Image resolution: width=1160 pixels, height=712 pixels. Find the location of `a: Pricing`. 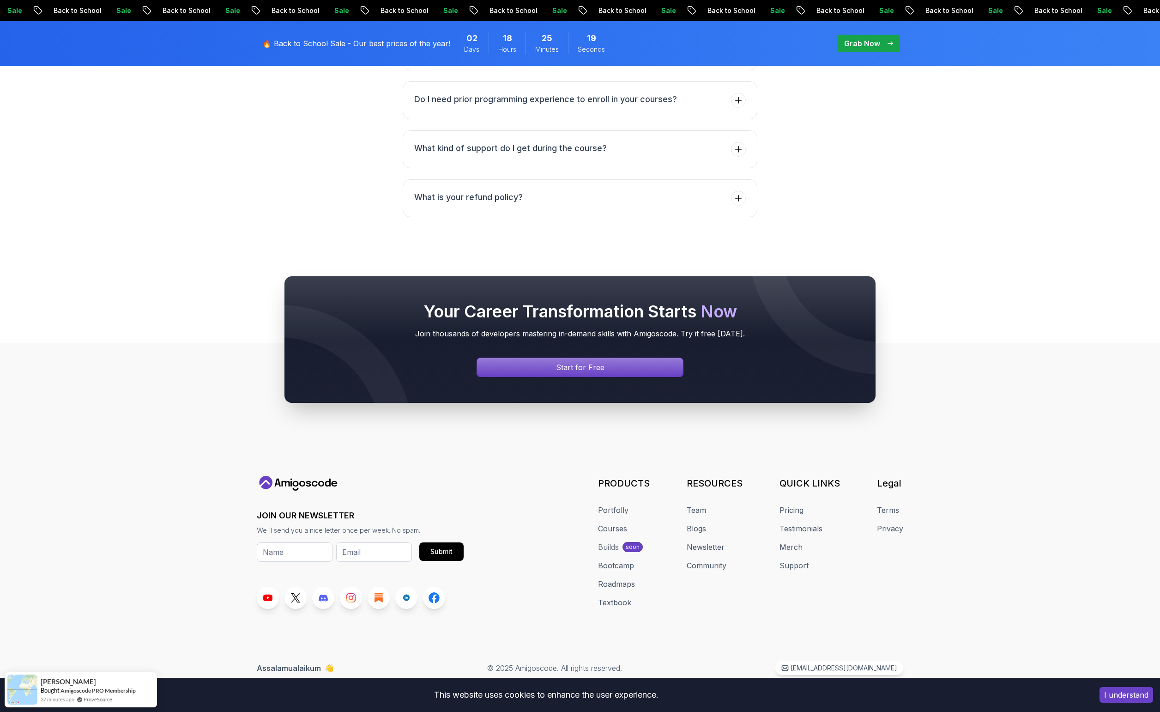

a: Pricing is located at coordinates (792, 510).